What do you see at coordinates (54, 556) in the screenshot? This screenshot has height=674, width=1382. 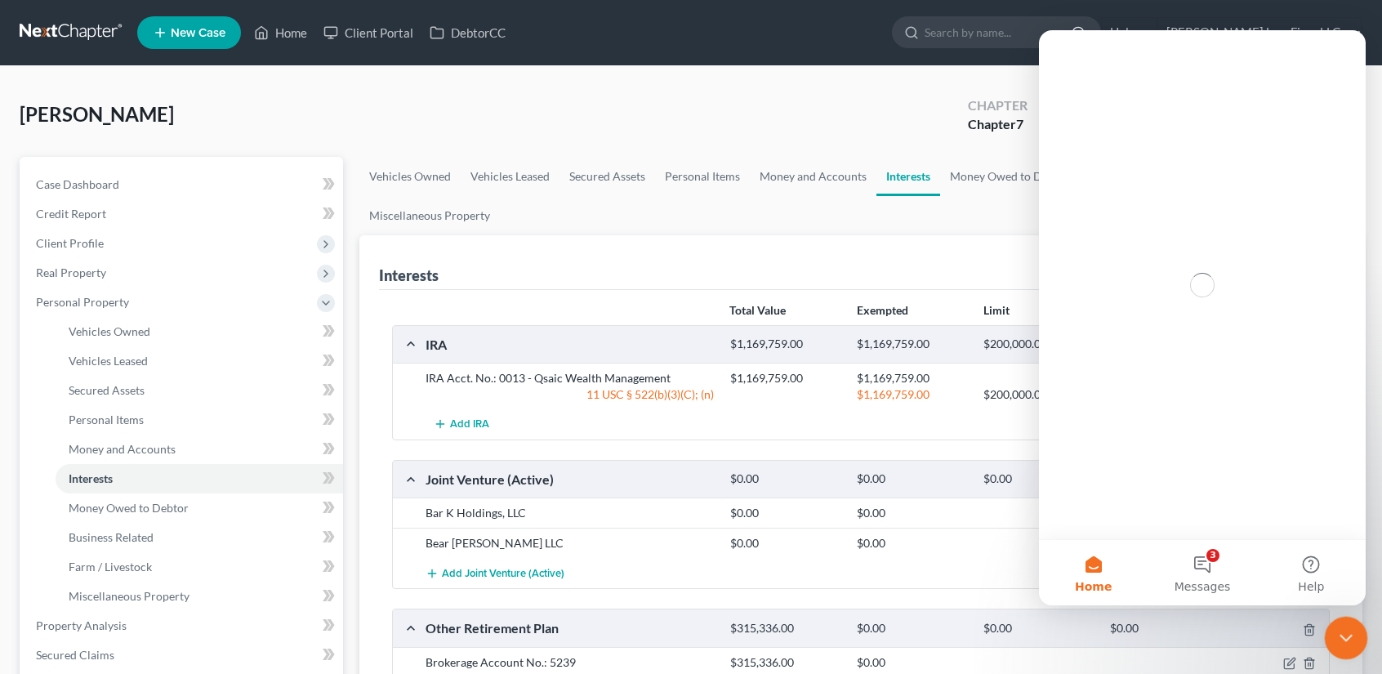 I see `span: Home` at bounding box center [54, 556].